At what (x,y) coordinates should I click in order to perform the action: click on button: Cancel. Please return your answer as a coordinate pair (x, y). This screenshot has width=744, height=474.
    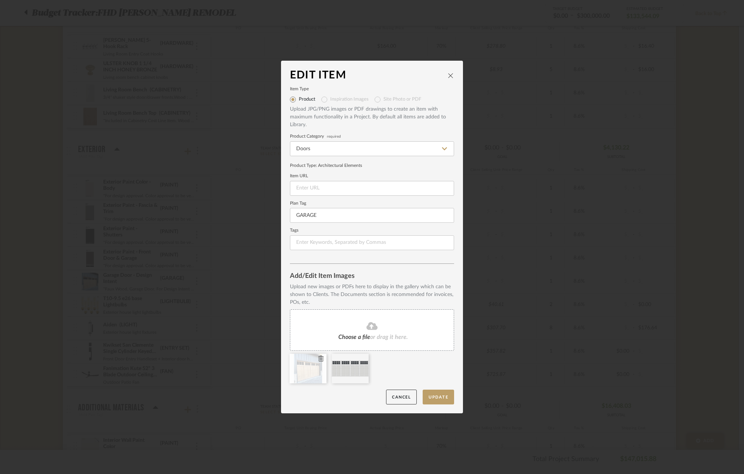
    Looking at the image, I should click on (401, 397).